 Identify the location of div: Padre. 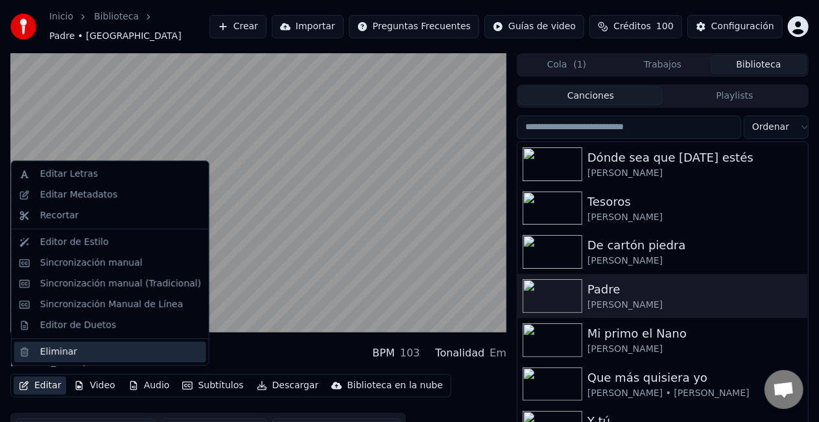
(696, 289).